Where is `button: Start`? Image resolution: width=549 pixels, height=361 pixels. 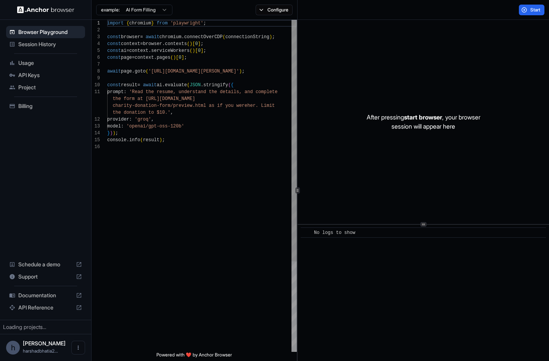 button: Start is located at coordinates (532, 10).